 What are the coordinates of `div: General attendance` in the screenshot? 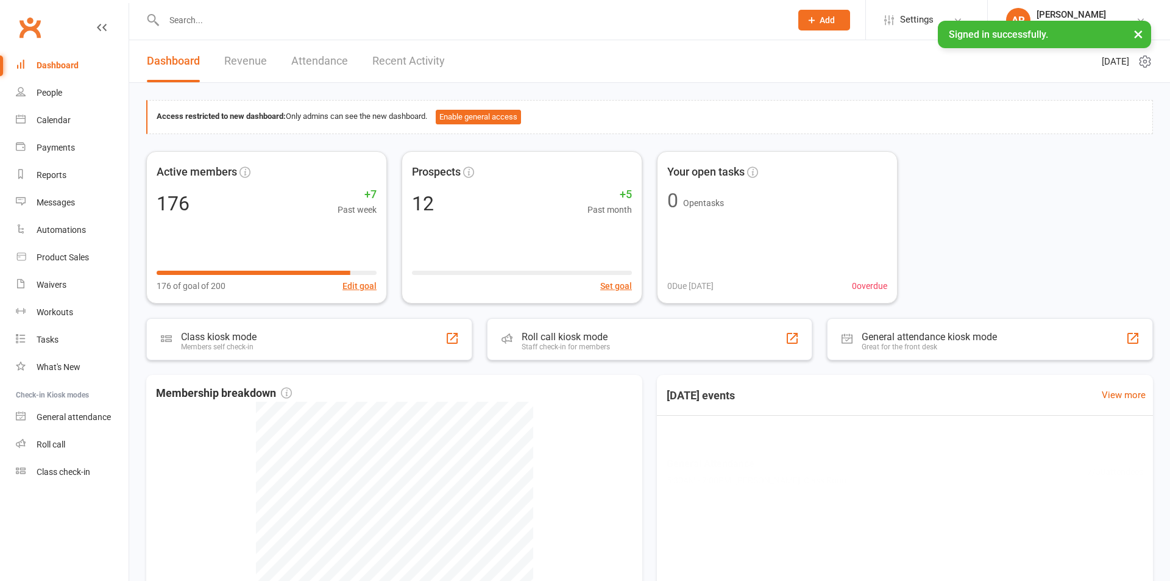 It's located at (74, 417).